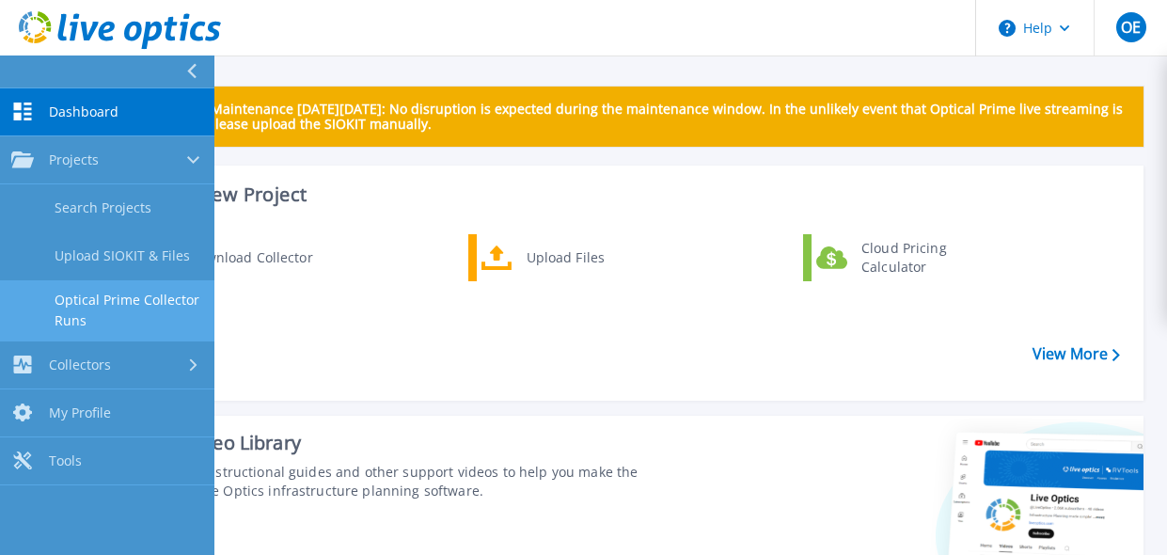  What do you see at coordinates (80, 365) in the screenshot?
I see `span: Collectors` at bounding box center [80, 365].